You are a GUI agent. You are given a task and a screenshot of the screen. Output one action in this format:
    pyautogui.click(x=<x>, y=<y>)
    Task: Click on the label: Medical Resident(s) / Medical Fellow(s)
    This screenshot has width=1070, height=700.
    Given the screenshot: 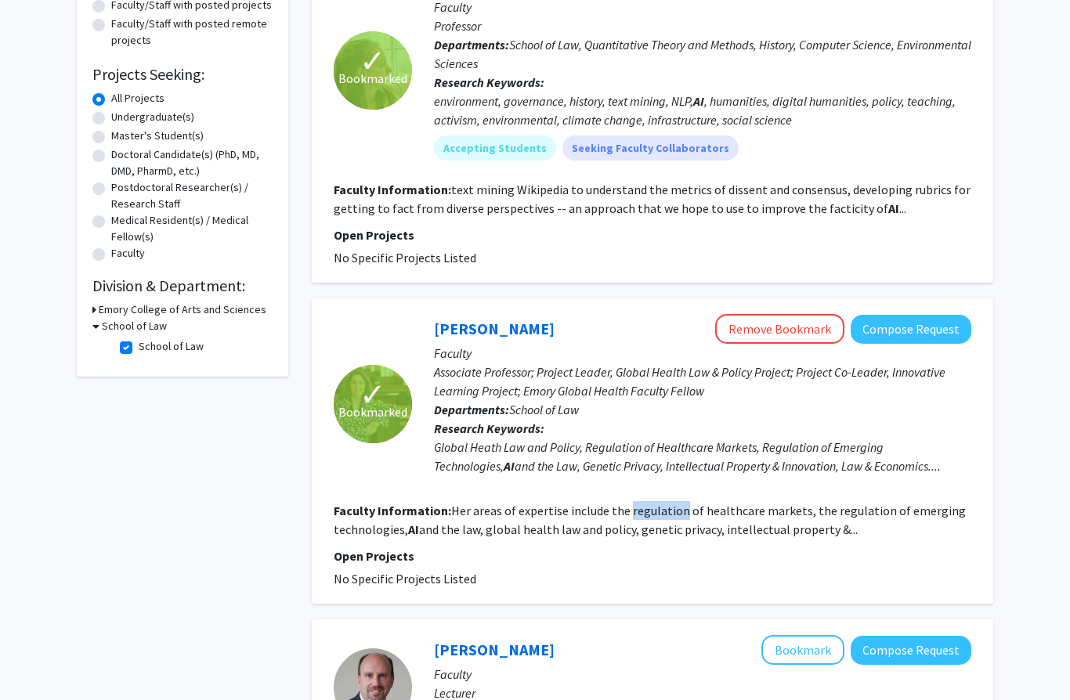 What is the action you would take?
    pyautogui.click(x=192, y=229)
    